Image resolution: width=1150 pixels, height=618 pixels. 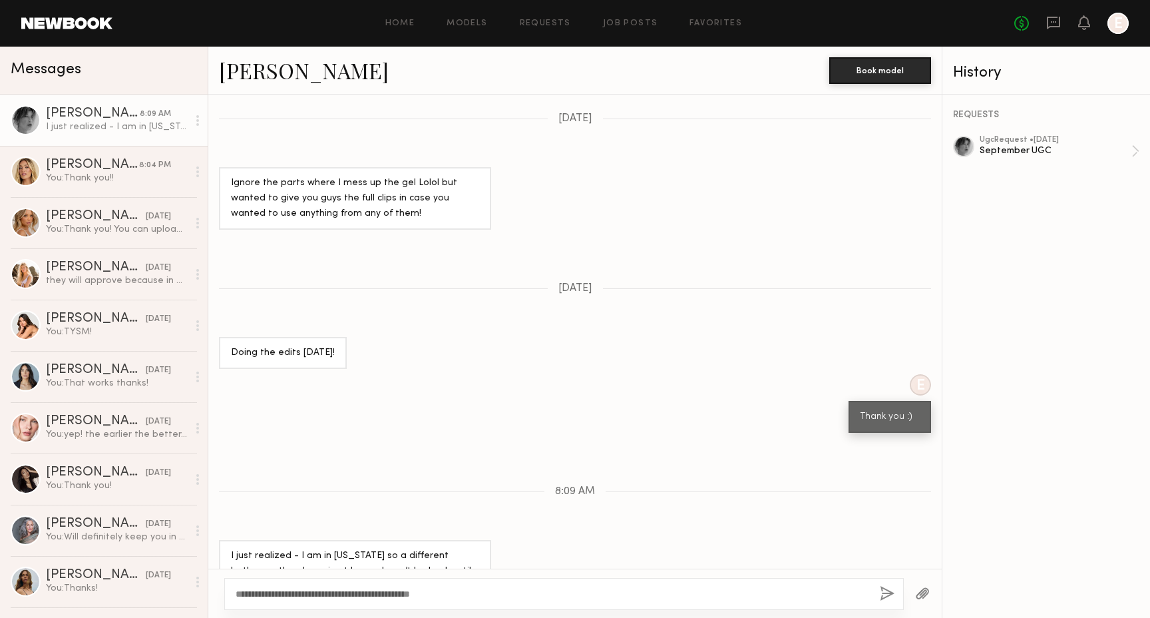 What do you see at coordinates (155, 165) in the screenshot?
I see `div: 8:04 PM` at bounding box center [155, 165].